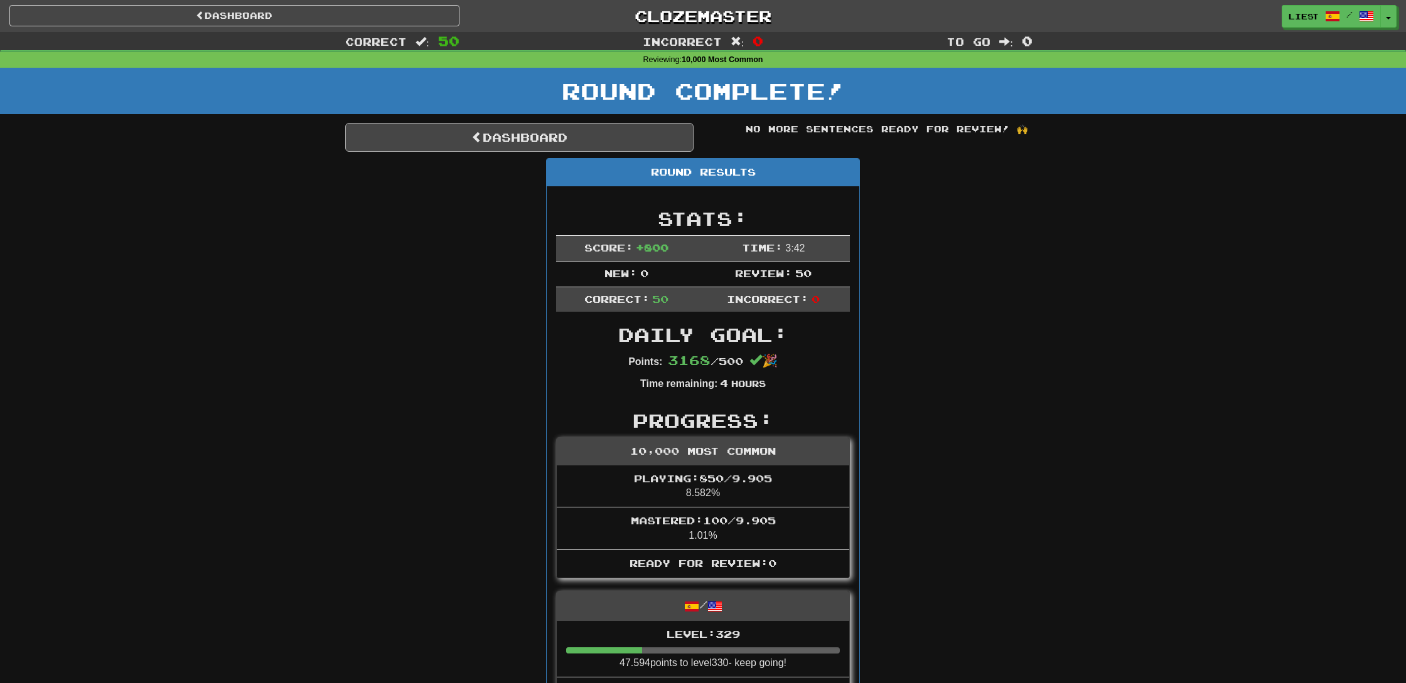 Image resolution: width=1406 pixels, height=683 pixels. I want to click on span: 3 : 42, so click(794, 248).